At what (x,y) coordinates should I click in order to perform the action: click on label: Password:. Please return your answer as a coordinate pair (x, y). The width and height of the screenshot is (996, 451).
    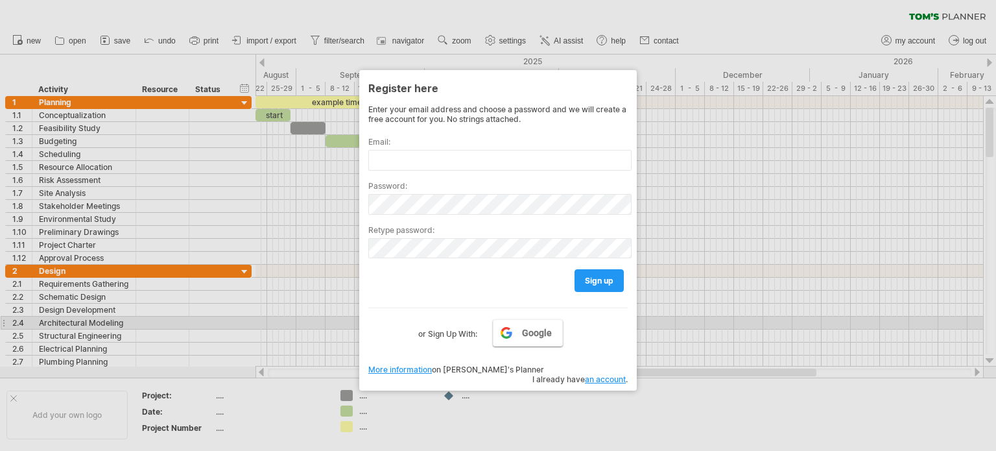
    Looking at the image, I should click on (498, 185).